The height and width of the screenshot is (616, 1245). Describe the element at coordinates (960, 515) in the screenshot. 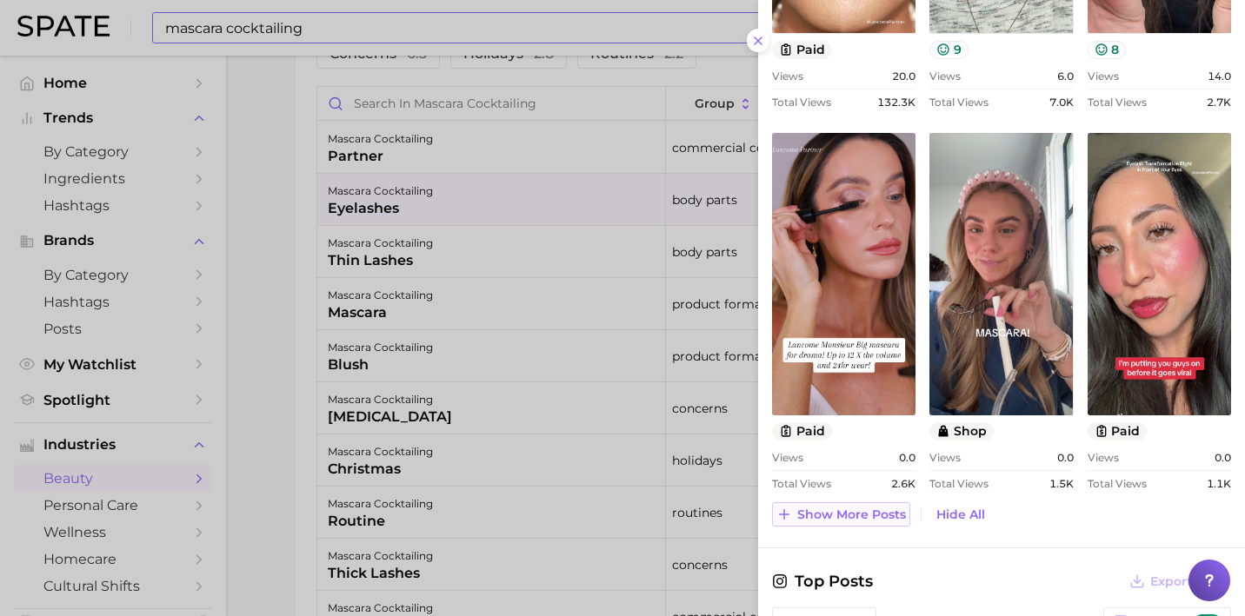

I see `button: Hide All` at that location.